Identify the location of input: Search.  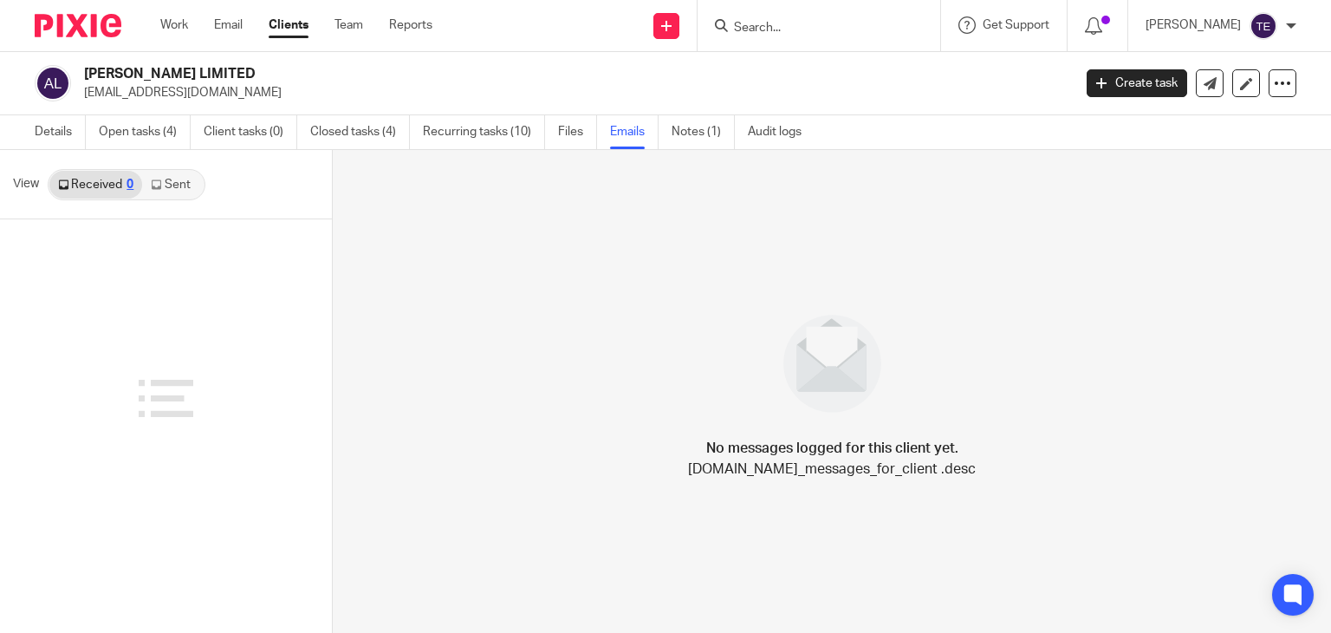
(810, 29).